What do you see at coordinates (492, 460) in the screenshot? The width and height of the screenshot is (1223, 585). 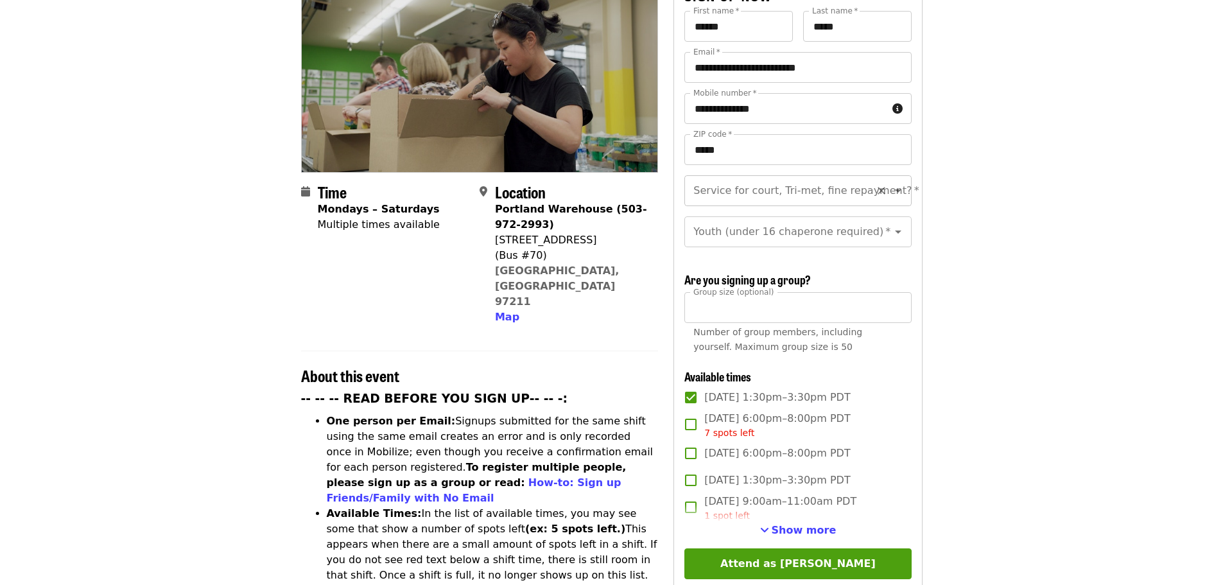 I see `li: Signups submitted for the same shift using the same email creates an error and is only recorded o...` at bounding box center [492, 460].